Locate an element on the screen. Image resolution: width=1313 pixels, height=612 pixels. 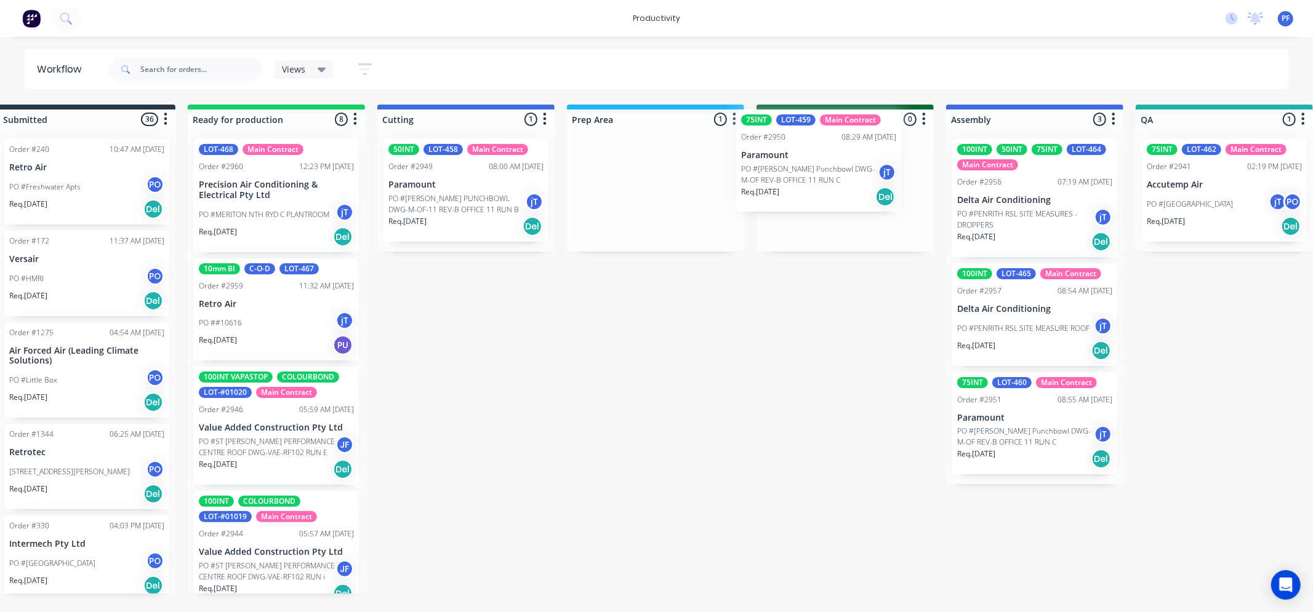
span: PF is located at coordinates (1285, 18).